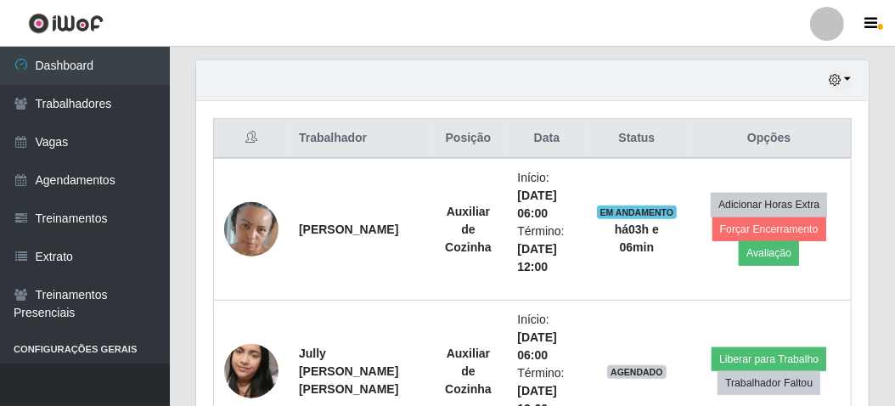 The image size is (895, 406). What do you see at coordinates (469, 138) in the screenshot?
I see `th: Posição` at bounding box center [469, 138].